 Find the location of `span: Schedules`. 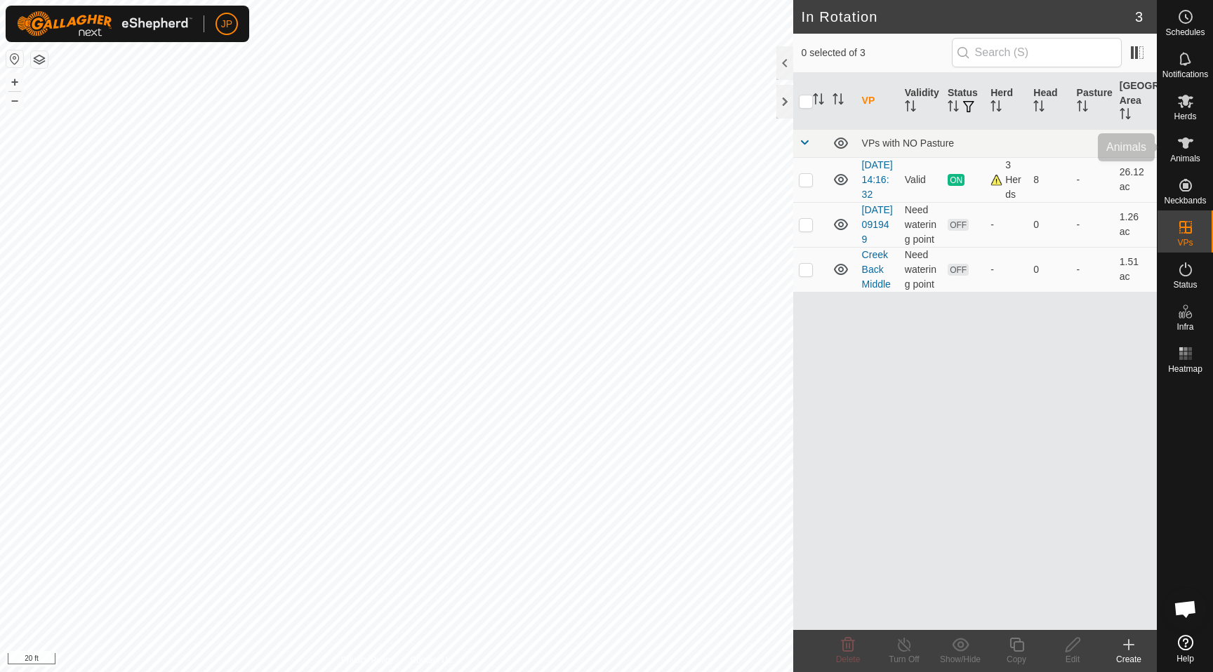

span: Schedules is located at coordinates (1185, 32).